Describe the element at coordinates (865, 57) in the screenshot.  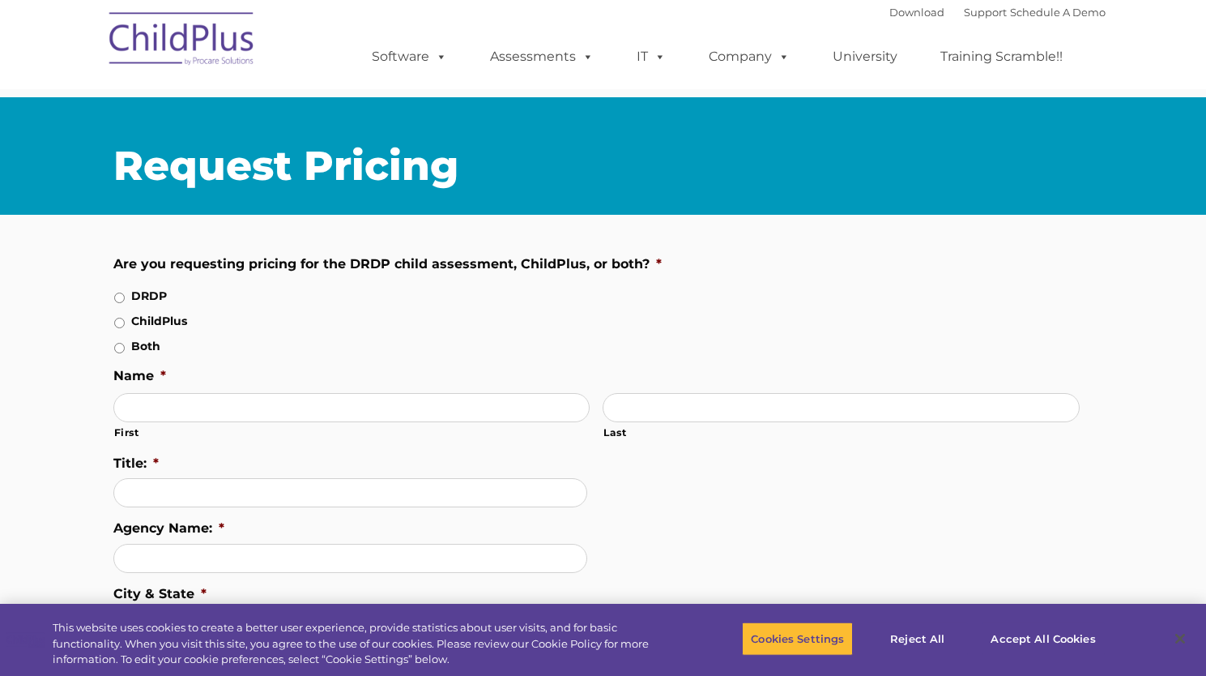
I see `a: University` at that location.